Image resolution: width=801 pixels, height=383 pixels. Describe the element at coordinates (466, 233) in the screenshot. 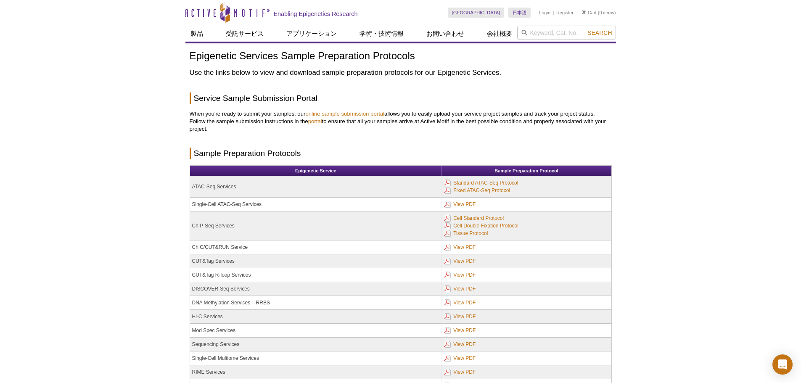

I see `a: Tissue Protocol` at that location.